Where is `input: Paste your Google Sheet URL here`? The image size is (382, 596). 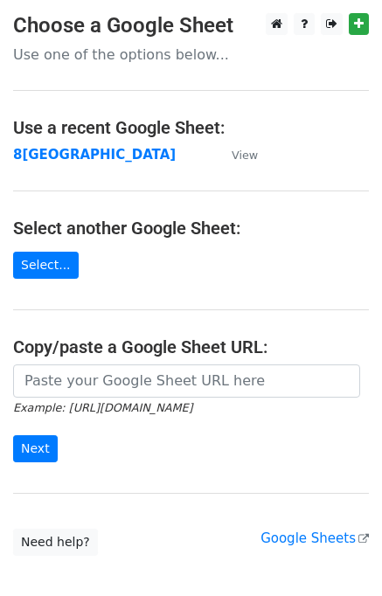
input: Paste your Google Sheet URL here is located at coordinates (186, 381).